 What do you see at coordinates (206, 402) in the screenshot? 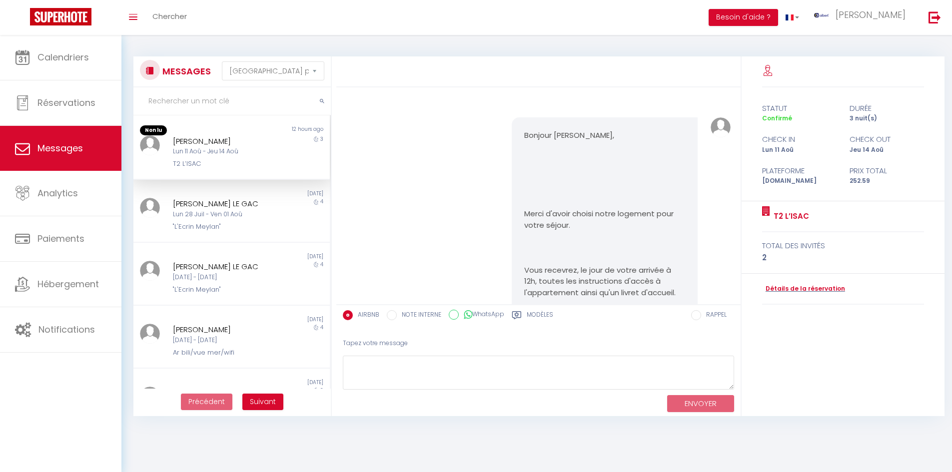
I see `span: Précédent` at bounding box center [206, 402].